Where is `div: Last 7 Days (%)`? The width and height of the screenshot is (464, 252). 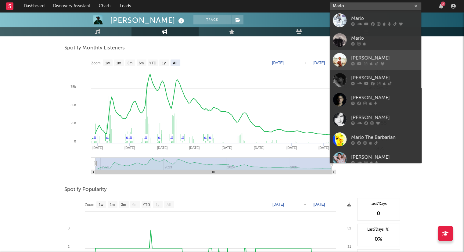 div: Last 7 Days (%) is located at coordinates (379, 230).